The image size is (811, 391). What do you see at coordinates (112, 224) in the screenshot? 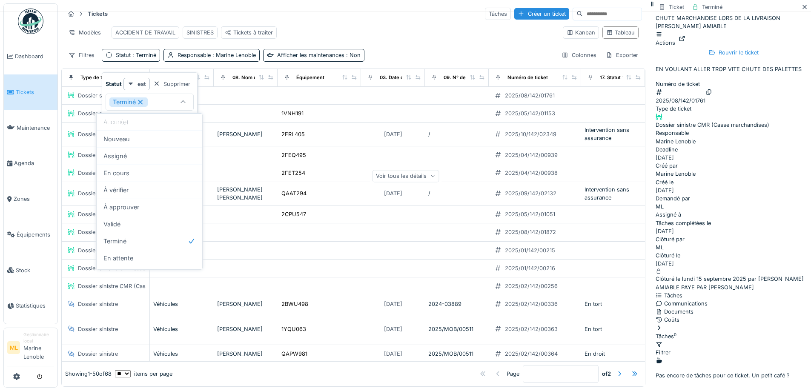
I see `span: Validé` at bounding box center [112, 224].